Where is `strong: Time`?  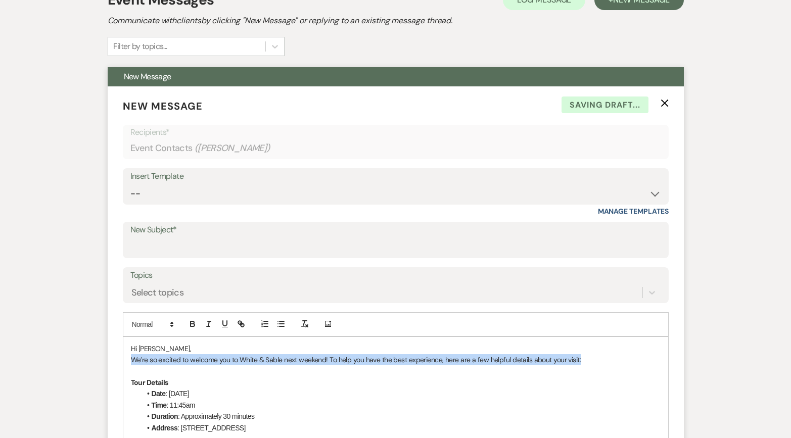
strong: Time is located at coordinates (159, 405).